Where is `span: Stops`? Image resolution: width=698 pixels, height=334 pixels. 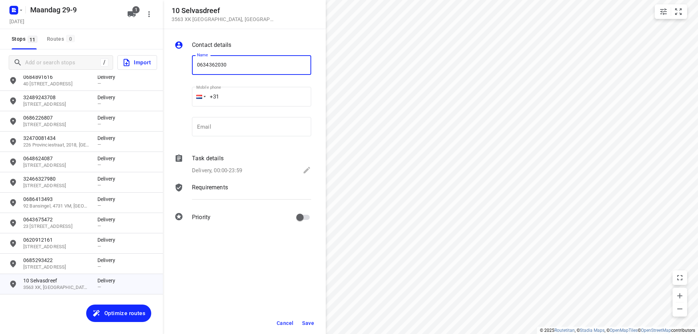 span: Stops is located at coordinates (25, 39).